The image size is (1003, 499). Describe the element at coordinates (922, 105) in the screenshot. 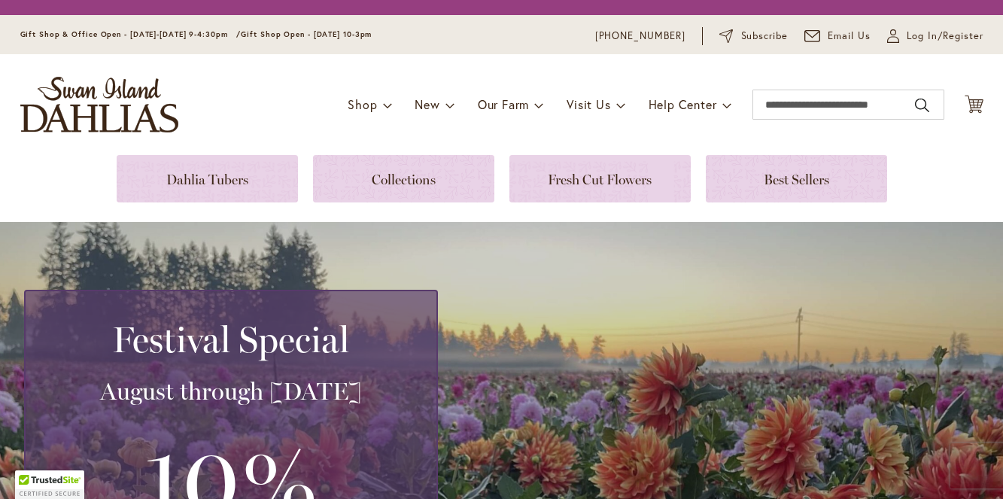

I see `button: Search` at that location.